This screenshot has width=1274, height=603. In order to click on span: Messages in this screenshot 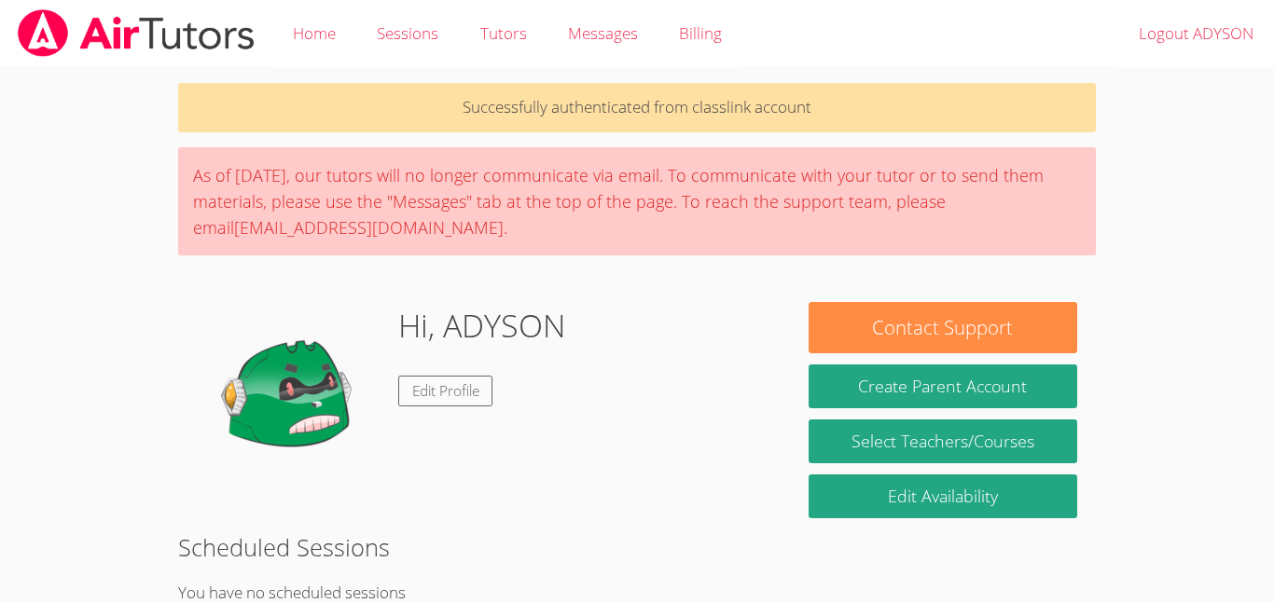, I will do `click(602, 33)`.